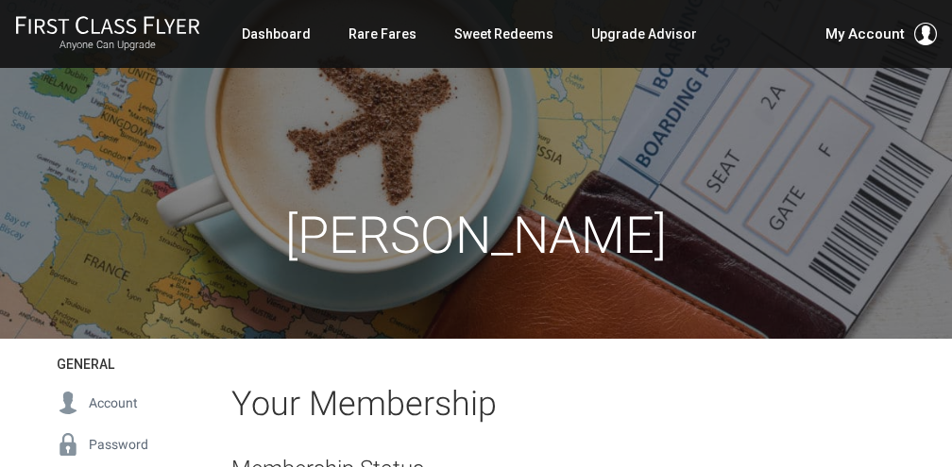 This screenshot has width=952, height=467. What do you see at coordinates (110, 360) in the screenshot?
I see `h4: General` at bounding box center [110, 360].